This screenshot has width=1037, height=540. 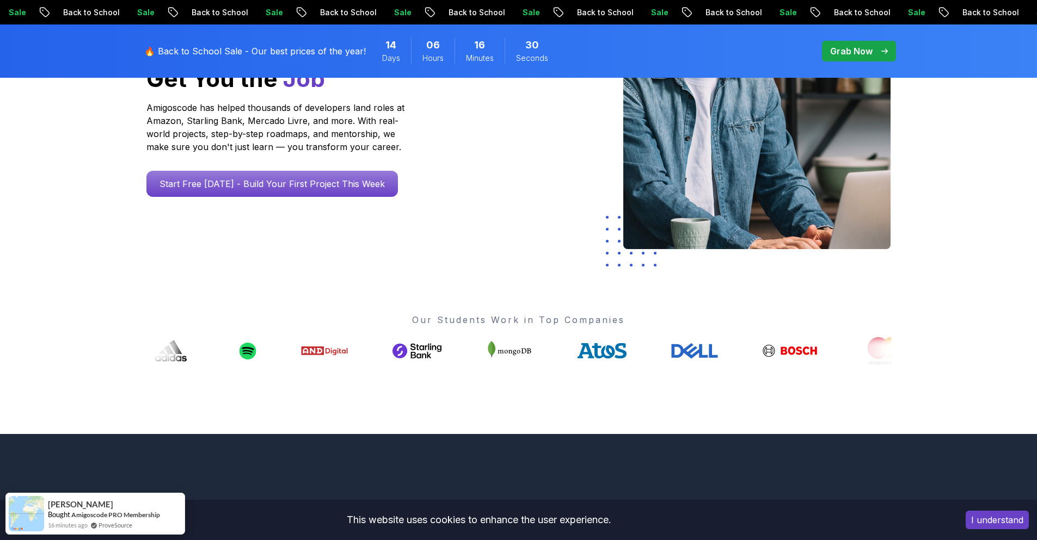 What do you see at coordinates (433, 45) in the screenshot?
I see `span: 6 Hours` at bounding box center [433, 45].